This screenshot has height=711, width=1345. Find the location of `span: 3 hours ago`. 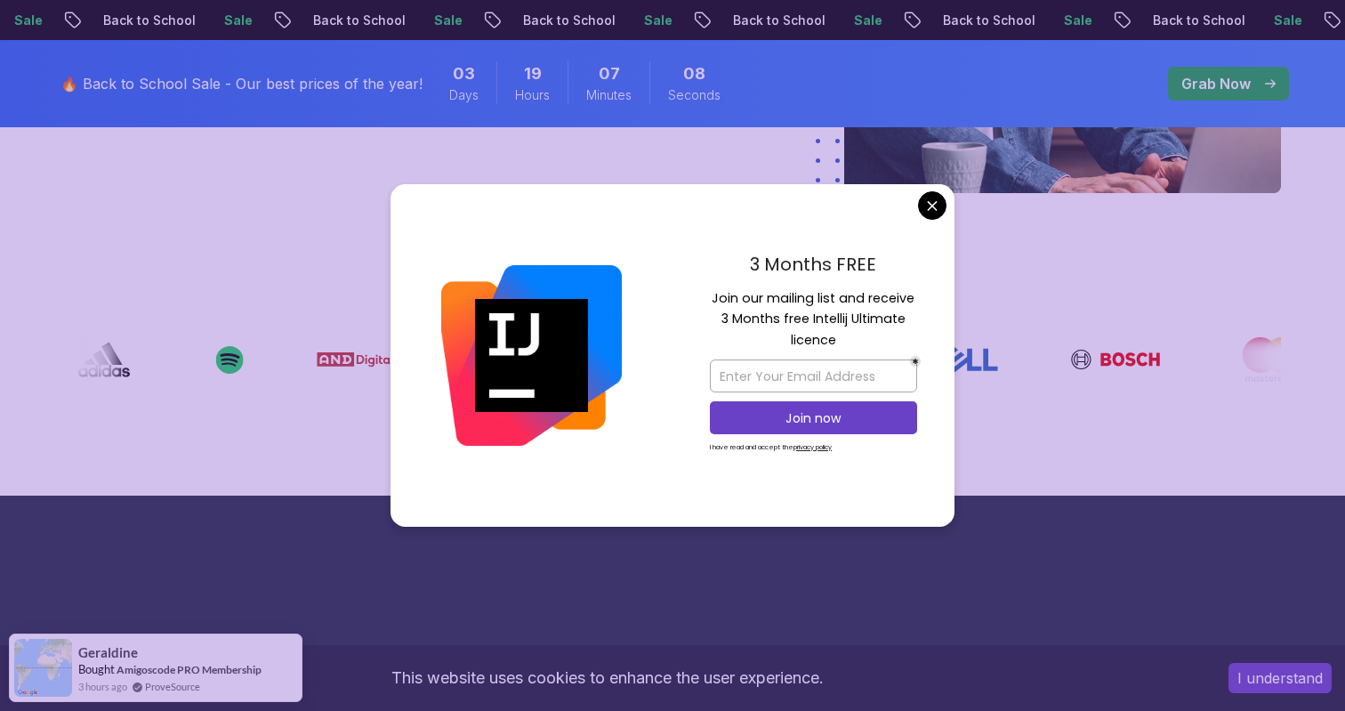

span: 3 hours ago is located at coordinates (102, 686).